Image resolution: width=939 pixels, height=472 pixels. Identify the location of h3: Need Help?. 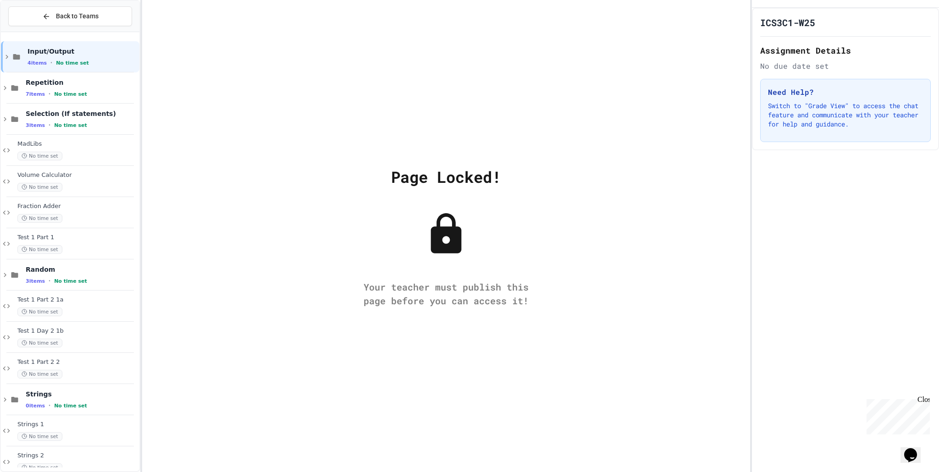
(846, 92).